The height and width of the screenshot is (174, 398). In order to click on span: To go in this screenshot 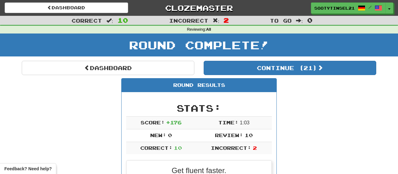, I will do `click(281, 21)`.